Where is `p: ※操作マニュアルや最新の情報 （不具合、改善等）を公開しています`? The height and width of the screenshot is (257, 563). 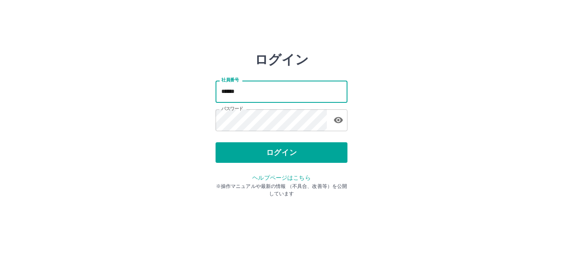
p: ※操作マニュアルや最新の情報 （不具合、改善等）を公開しています is located at coordinates (281, 190).